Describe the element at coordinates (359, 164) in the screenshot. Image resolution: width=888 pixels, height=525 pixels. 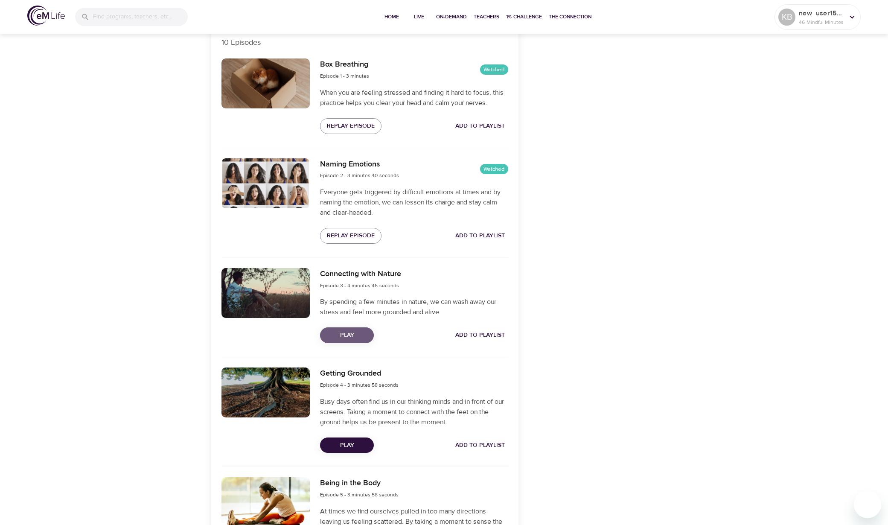
I see `h6: Naming Emotions` at that location.